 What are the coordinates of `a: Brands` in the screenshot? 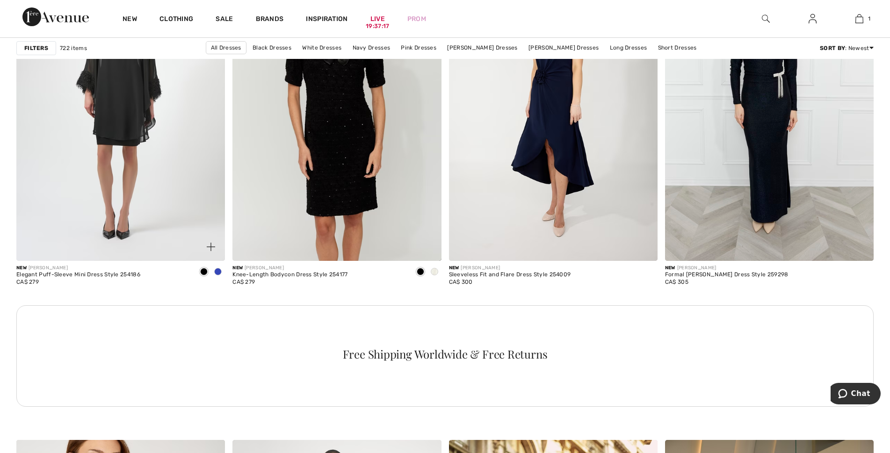 It's located at (270, 20).